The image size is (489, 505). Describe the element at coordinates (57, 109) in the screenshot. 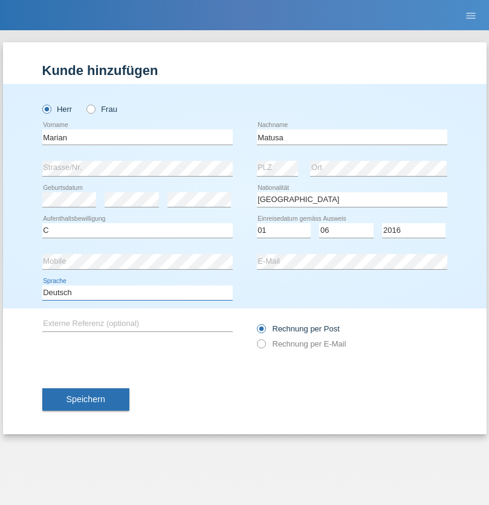

I see `label: Herr` at that location.